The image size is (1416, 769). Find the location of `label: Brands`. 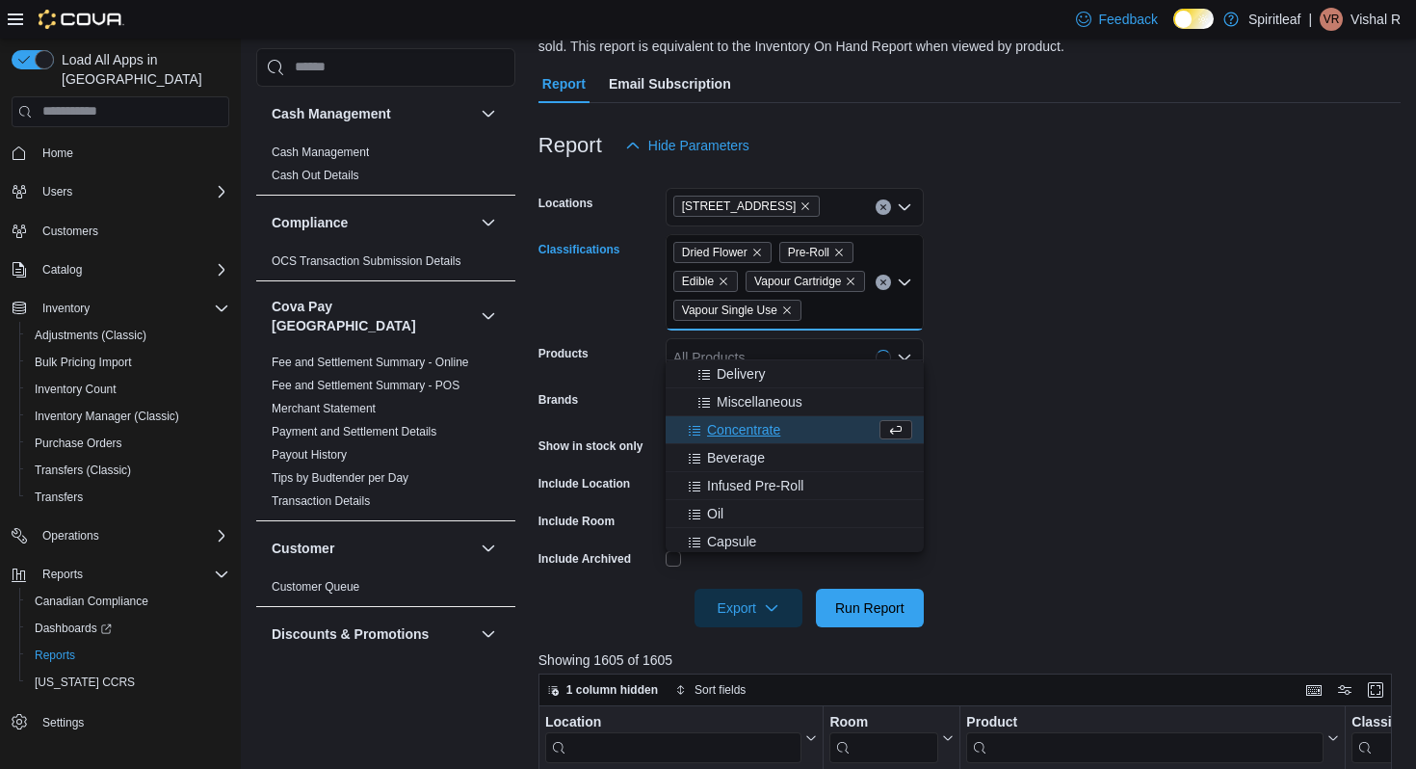

label: Brands is located at coordinates (558, 400).